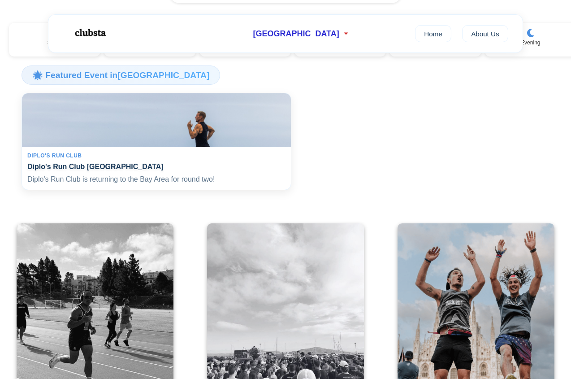  Describe the element at coordinates (90, 33) in the screenshot. I see `img: Logo` at that location.